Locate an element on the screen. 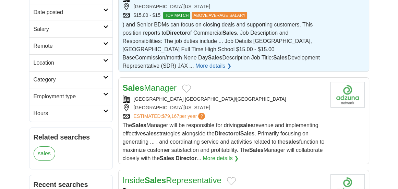 The height and width of the screenshot is (189, 398). a: Category is located at coordinates (71, 79).